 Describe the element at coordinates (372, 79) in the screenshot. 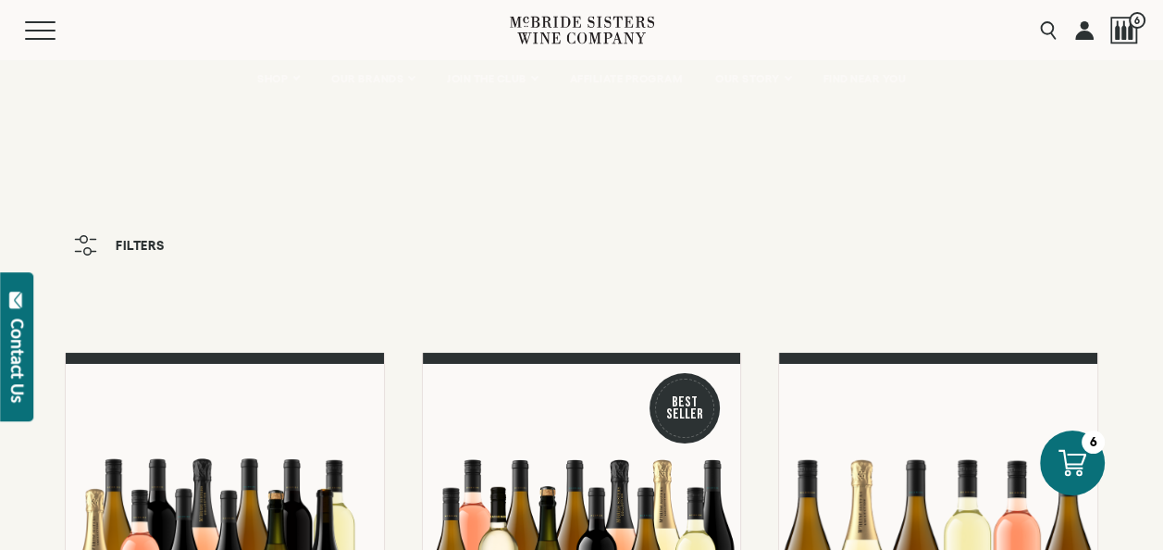

I see `a: OUR BRANDS` at that location.